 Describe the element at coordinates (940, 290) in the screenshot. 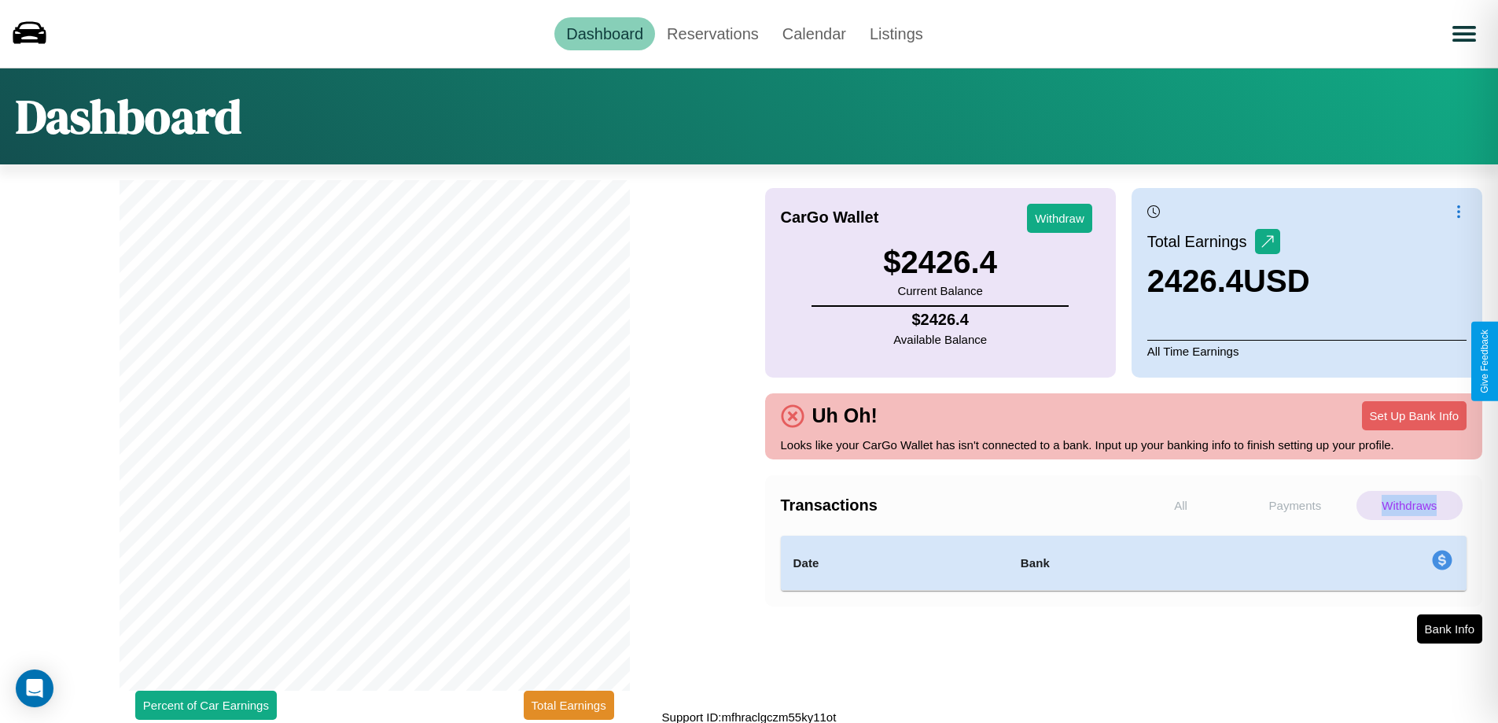

I see `p: Current Balance` at that location.